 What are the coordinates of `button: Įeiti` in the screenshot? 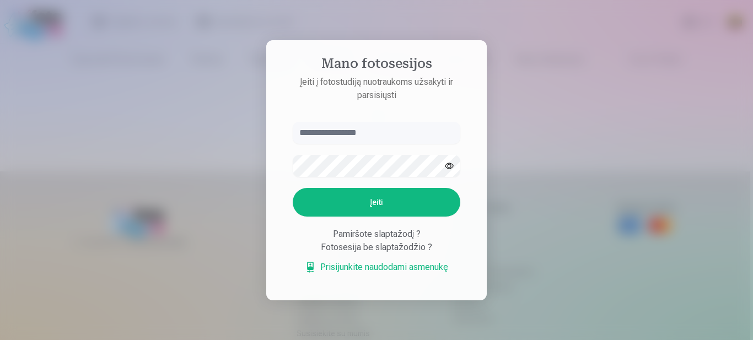 It's located at (376, 202).